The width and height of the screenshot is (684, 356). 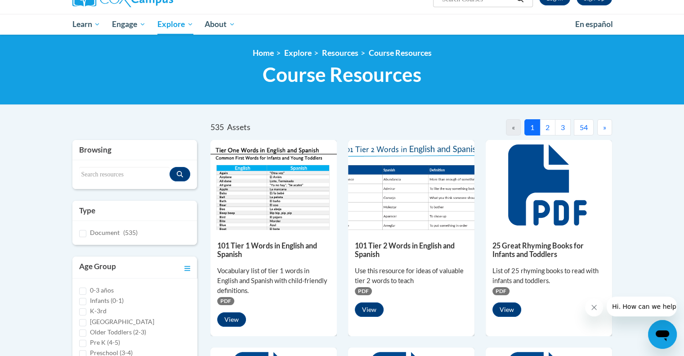 I want to click on h3: Type, so click(x=135, y=211).